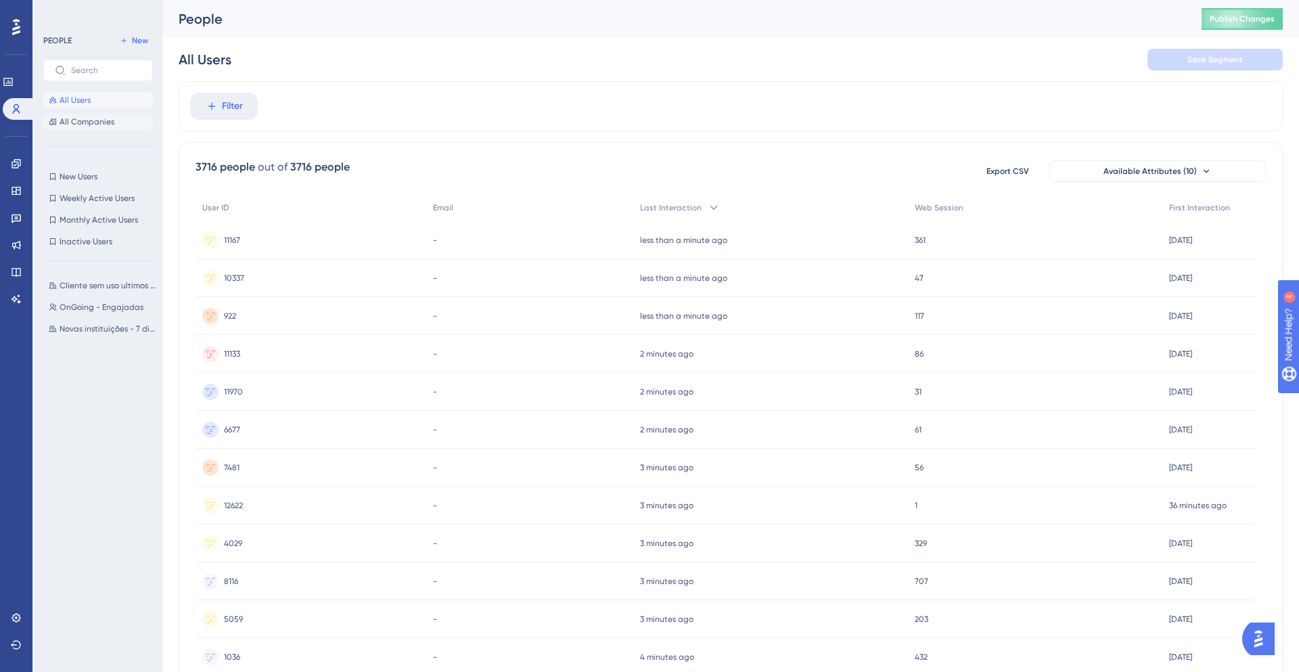  What do you see at coordinates (205, 60) in the screenshot?
I see `div: All Users` at bounding box center [205, 60].